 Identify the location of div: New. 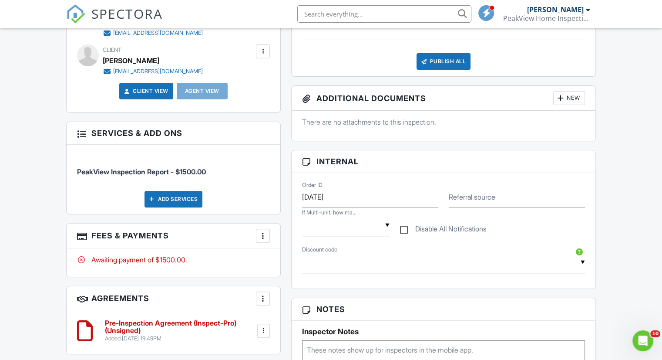
(569, 98).